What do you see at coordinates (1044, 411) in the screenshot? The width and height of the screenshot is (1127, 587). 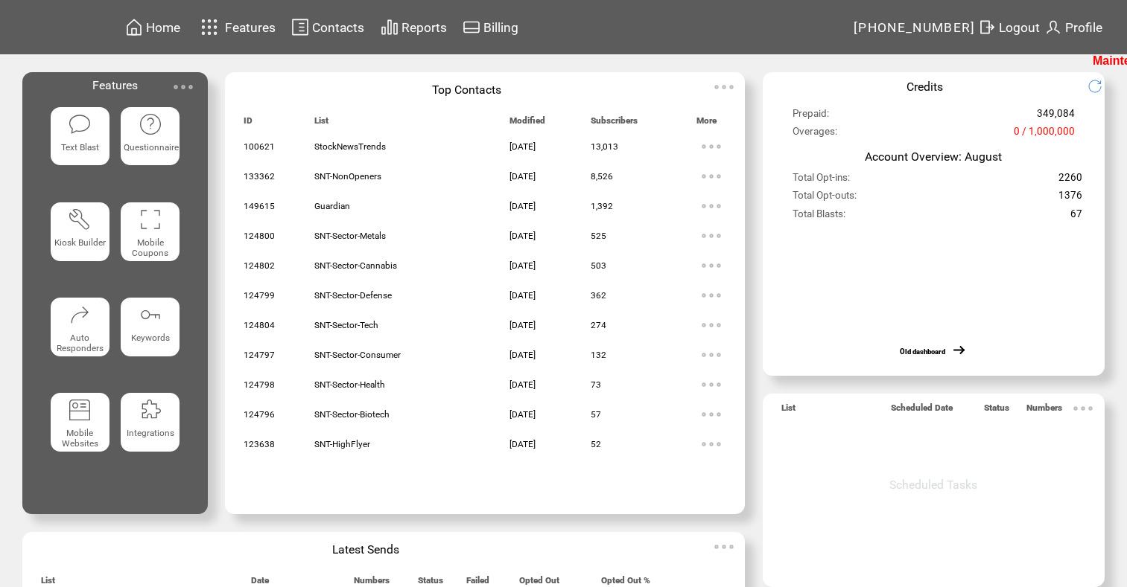 I see `span: Numbers` at bounding box center [1044, 411].